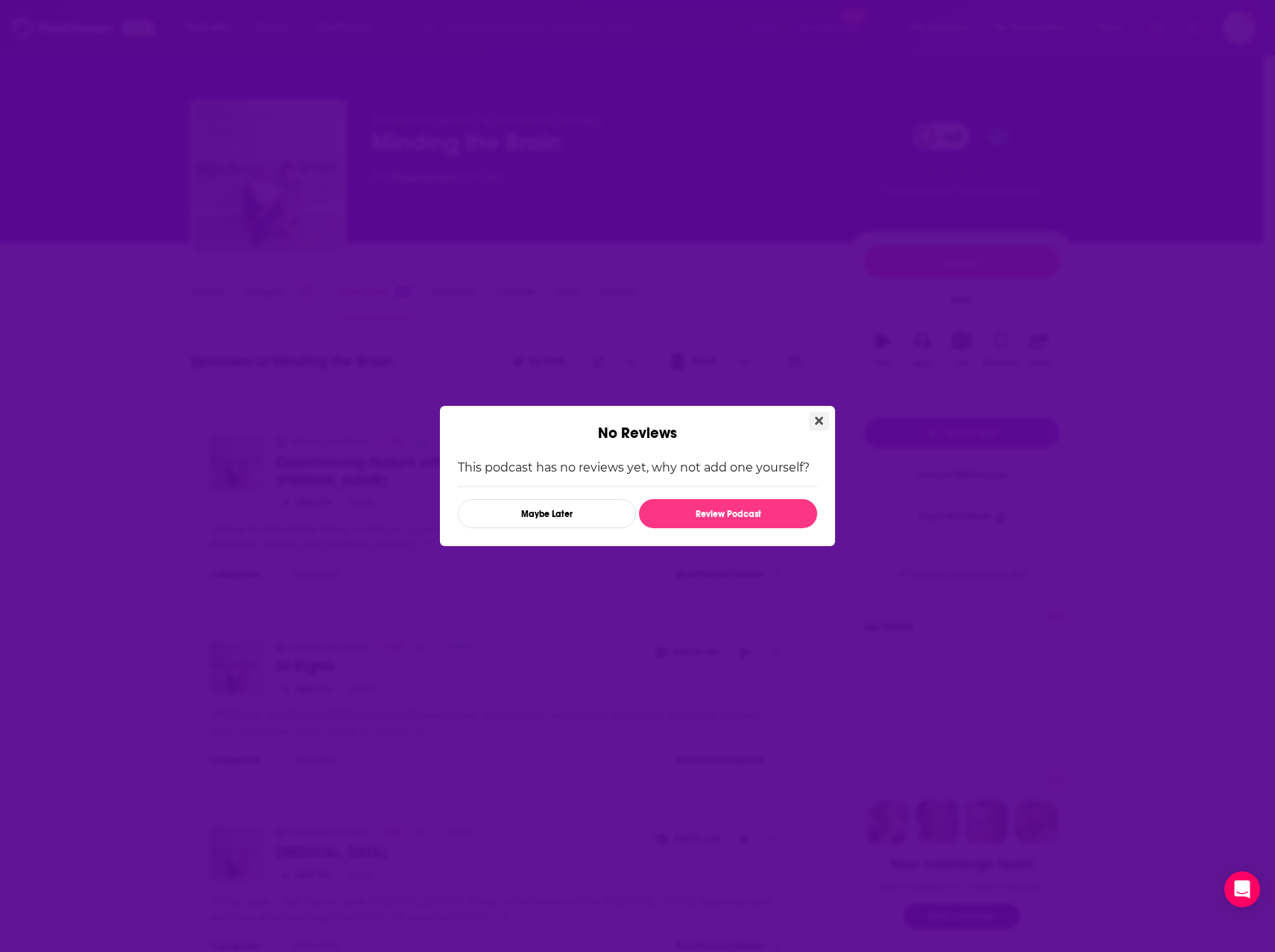 This screenshot has width=1275, height=952. What do you see at coordinates (638, 424) in the screenshot?
I see `div: No Reviews` at bounding box center [638, 424].